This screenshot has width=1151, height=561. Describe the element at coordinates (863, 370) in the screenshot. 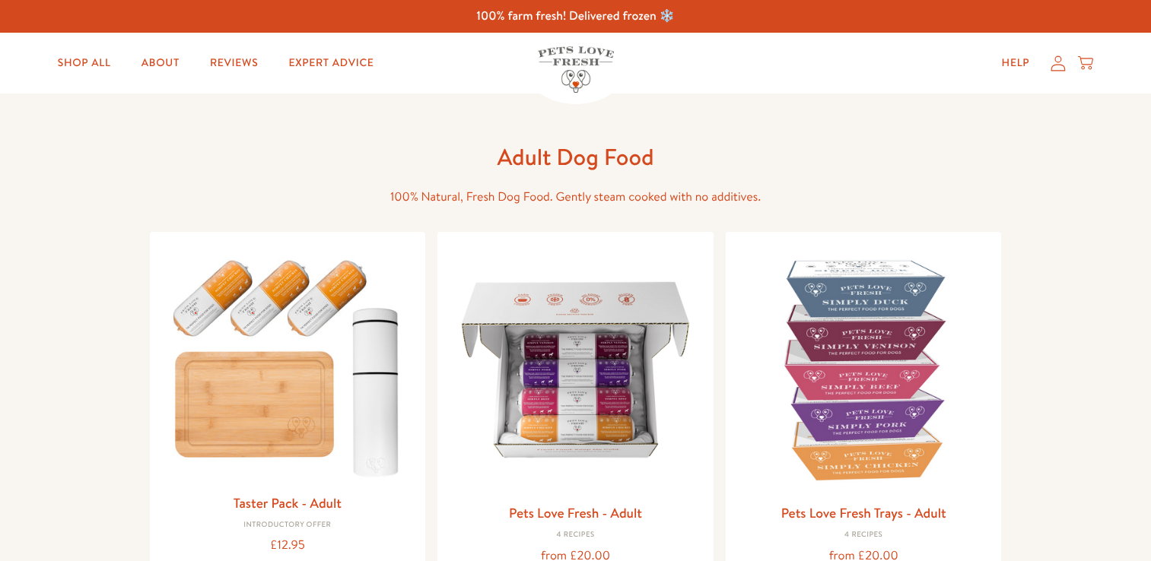

I see `img: Pets Love Fresh Trays - Adult` at that location.